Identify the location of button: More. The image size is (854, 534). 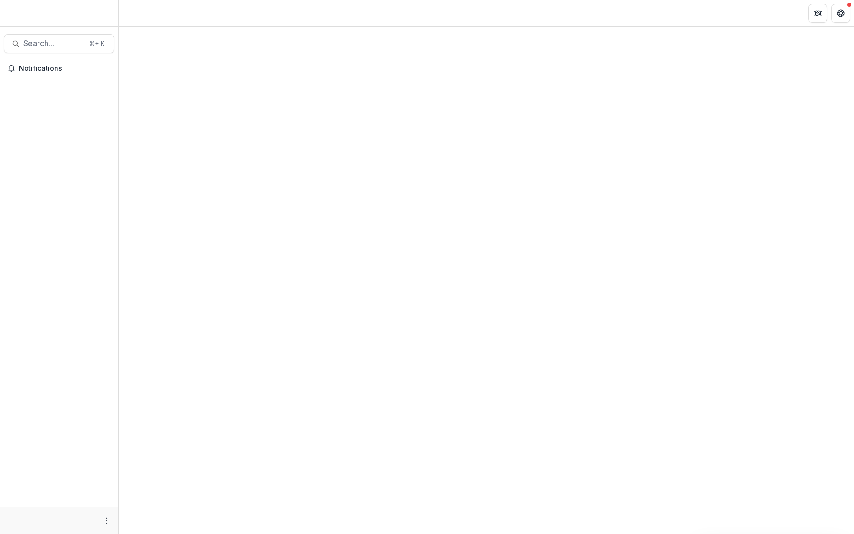
(107, 521).